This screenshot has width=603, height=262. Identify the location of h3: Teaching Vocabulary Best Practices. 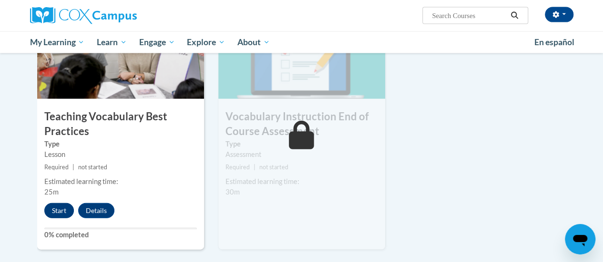
(121, 124).